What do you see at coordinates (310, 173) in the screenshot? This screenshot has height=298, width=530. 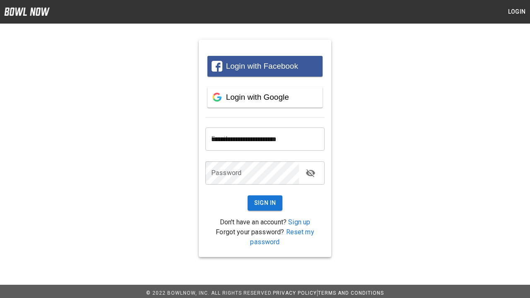 I see `button: toggle password visibility` at bounding box center [310, 173].